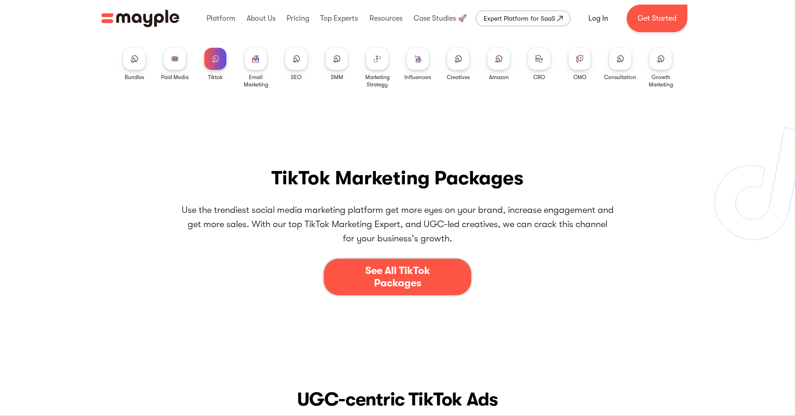 The width and height of the screenshot is (795, 416). Describe the element at coordinates (256, 68) in the screenshot. I see `a: Email Marketing` at that location.